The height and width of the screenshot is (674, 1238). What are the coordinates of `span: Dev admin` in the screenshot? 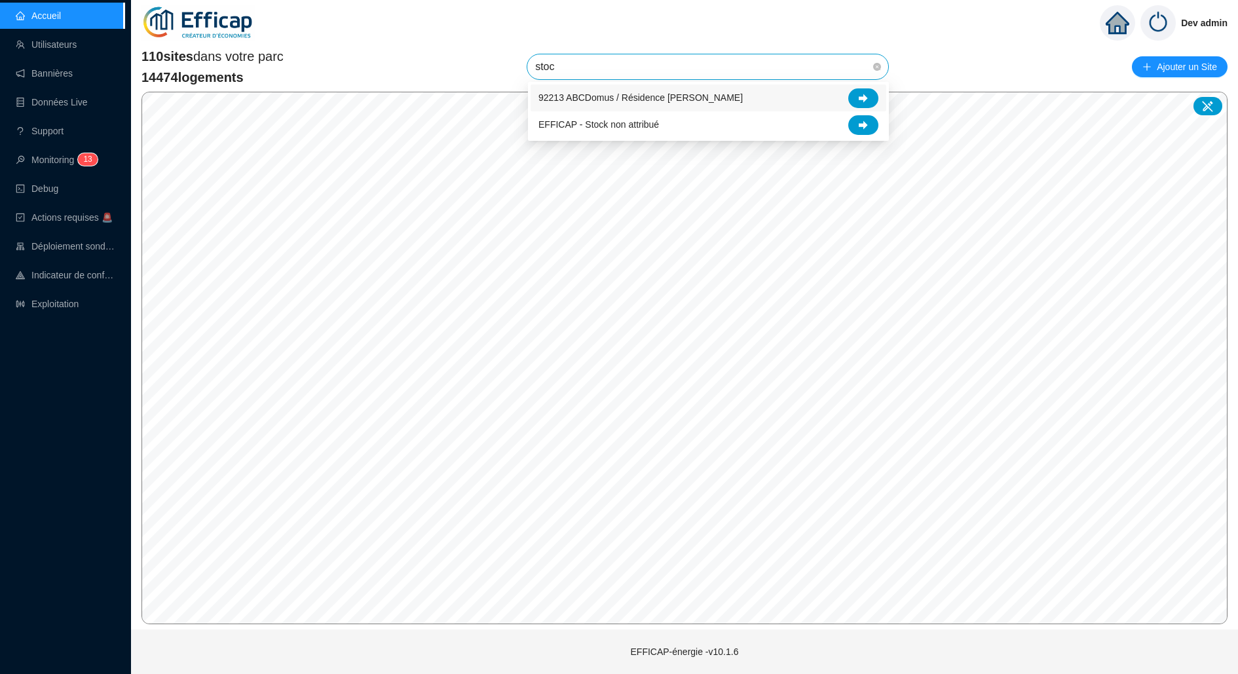 It's located at (1204, 23).